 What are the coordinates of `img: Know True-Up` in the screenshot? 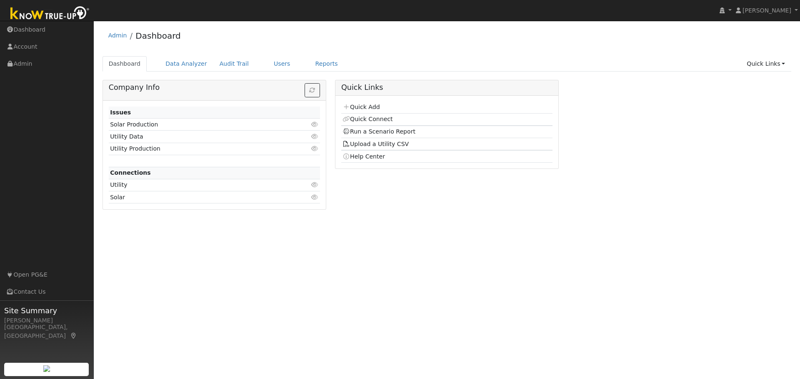 It's located at (50, 14).